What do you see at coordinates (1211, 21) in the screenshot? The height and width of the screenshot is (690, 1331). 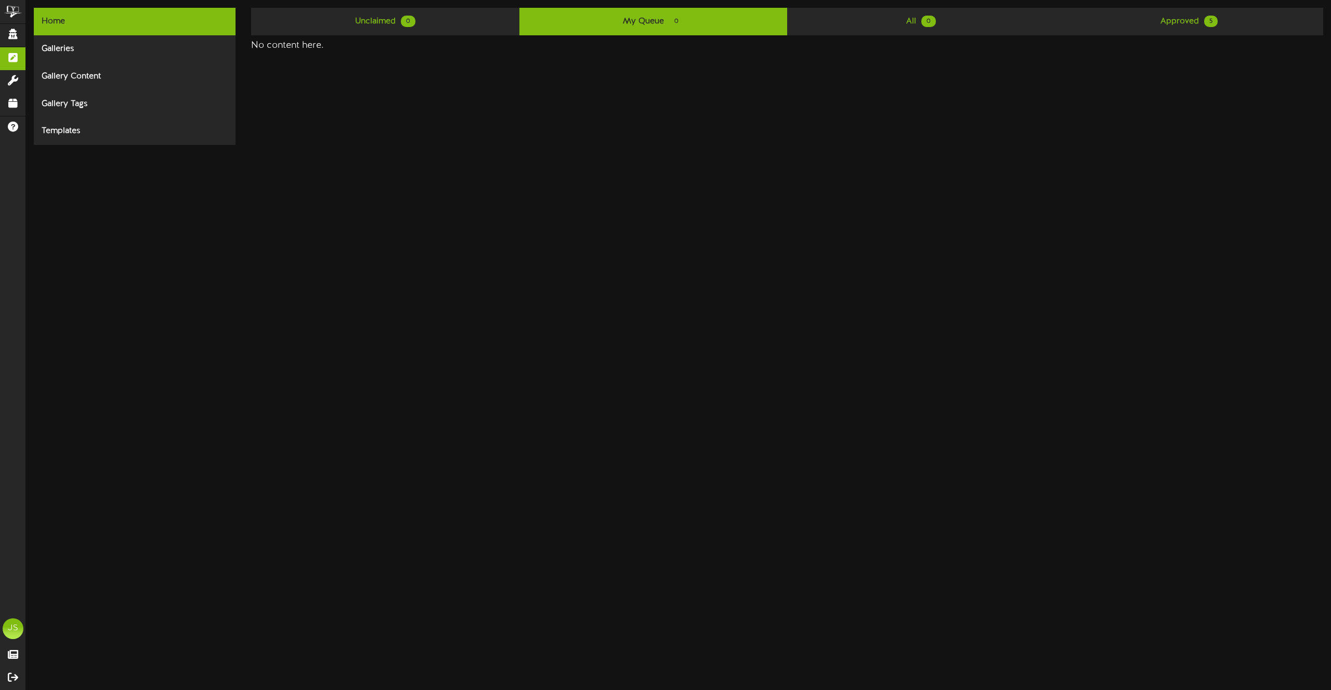 I see `span: 5` at bounding box center [1211, 21].